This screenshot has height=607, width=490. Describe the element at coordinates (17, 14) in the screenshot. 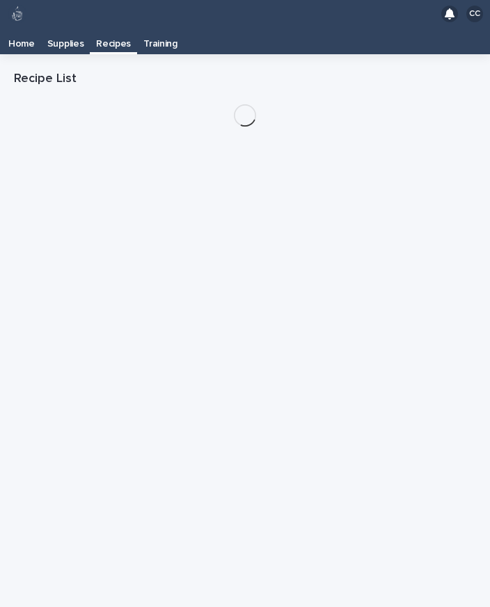

I see `img: 80hjoBaRqlyywVK24fQd` at that location.